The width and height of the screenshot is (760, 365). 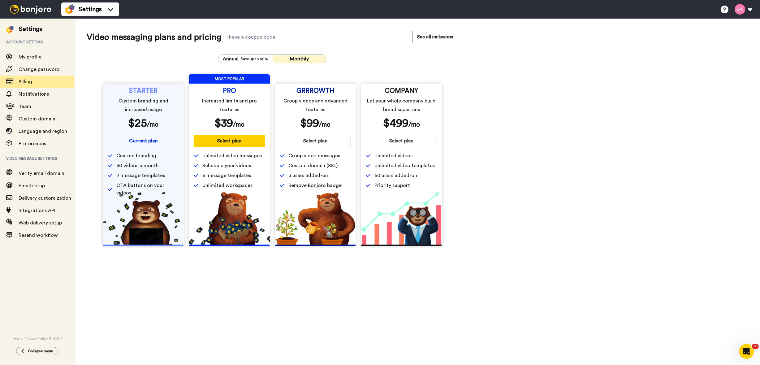 What do you see at coordinates (229, 91) in the screenshot?
I see `span: PRO` at bounding box center [229, 91].